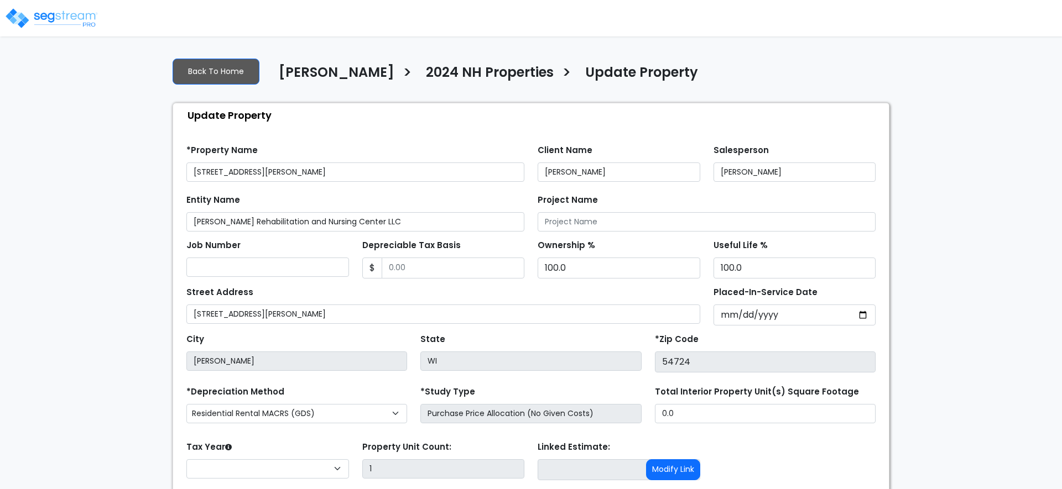 The width and height of the screenshot is (1062, 489). Describe the element at coordinates (216, 71) in the screenshot. I see `a: Back To Home` at that location.